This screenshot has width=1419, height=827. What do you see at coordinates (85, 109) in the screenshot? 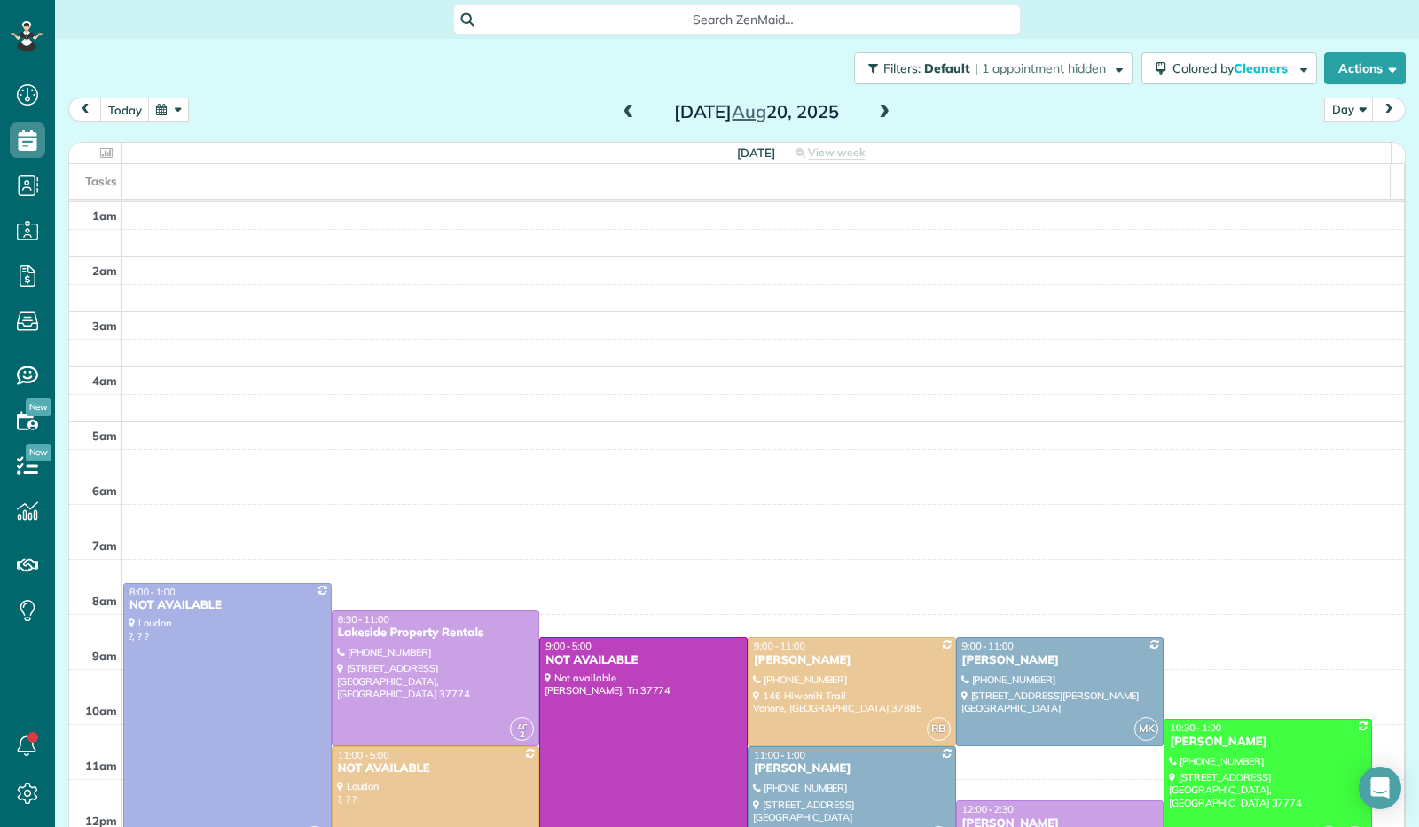
I see `button: prev` at bounding box center [85, 109].